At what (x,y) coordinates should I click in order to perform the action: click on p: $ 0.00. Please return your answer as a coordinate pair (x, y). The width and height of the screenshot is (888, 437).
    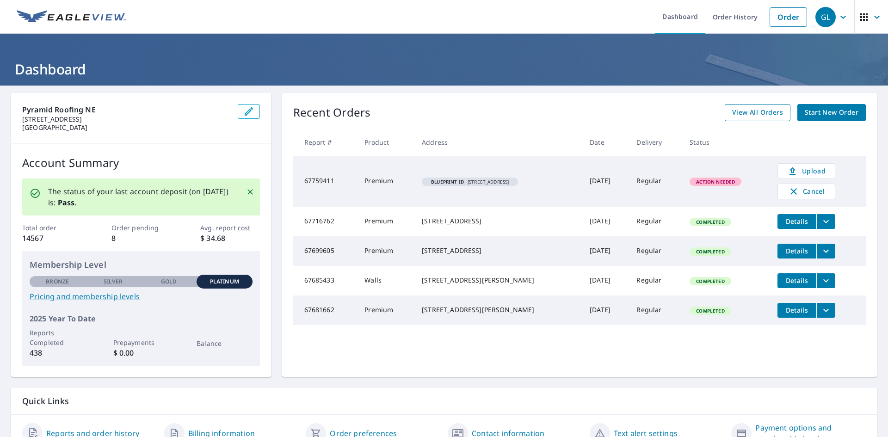
    Looking at the image, I should click on (141, 353).